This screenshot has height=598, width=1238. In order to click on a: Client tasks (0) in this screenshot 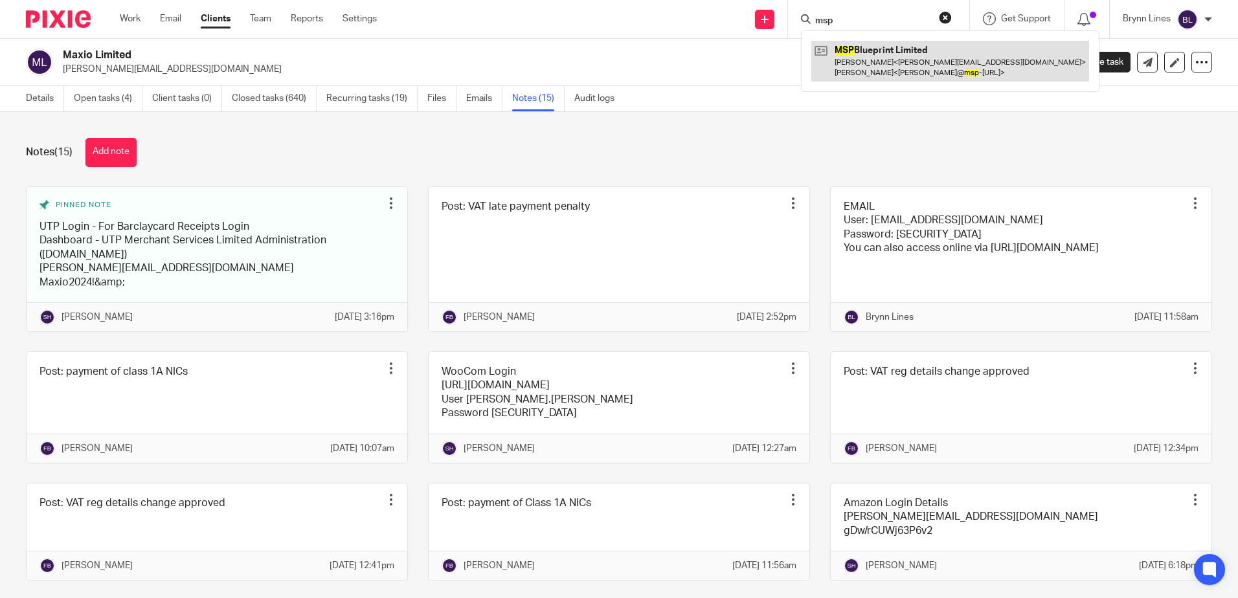, I will do `click(187, 98)`.